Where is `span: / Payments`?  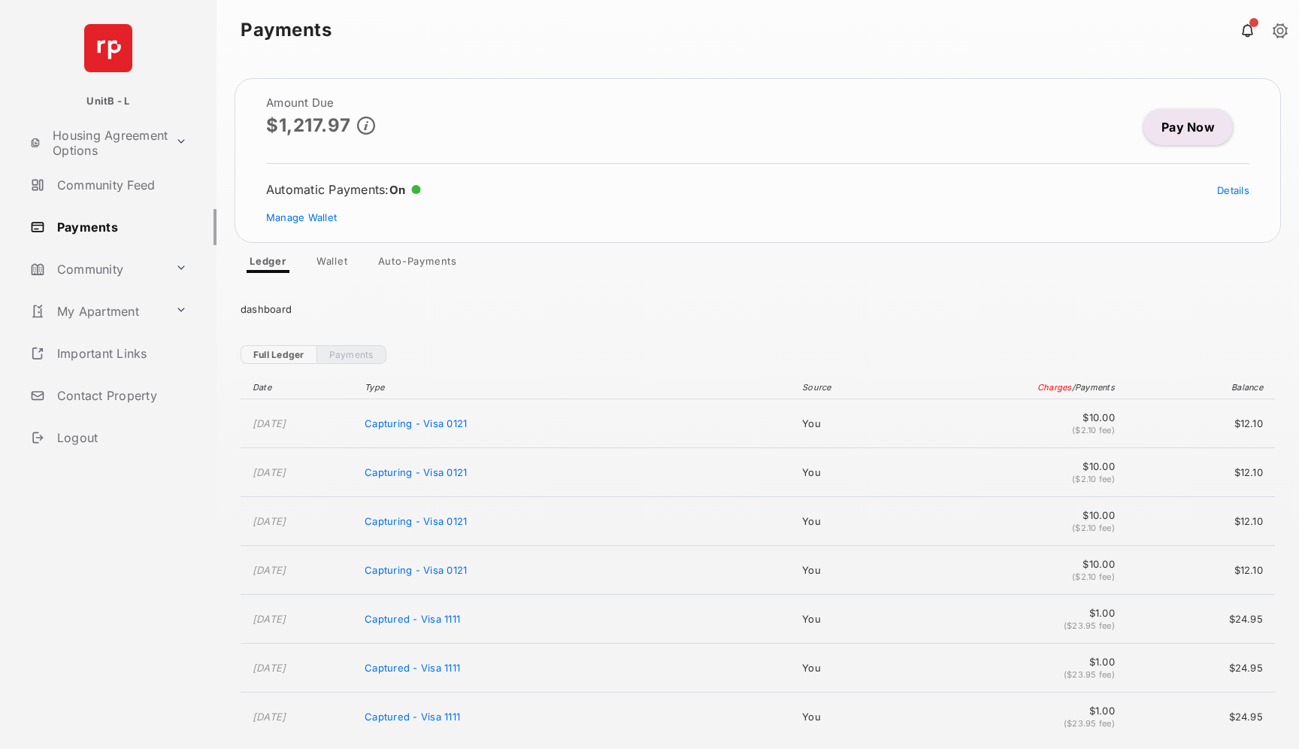 span: / Payments is located at coordinates (1093, 387).